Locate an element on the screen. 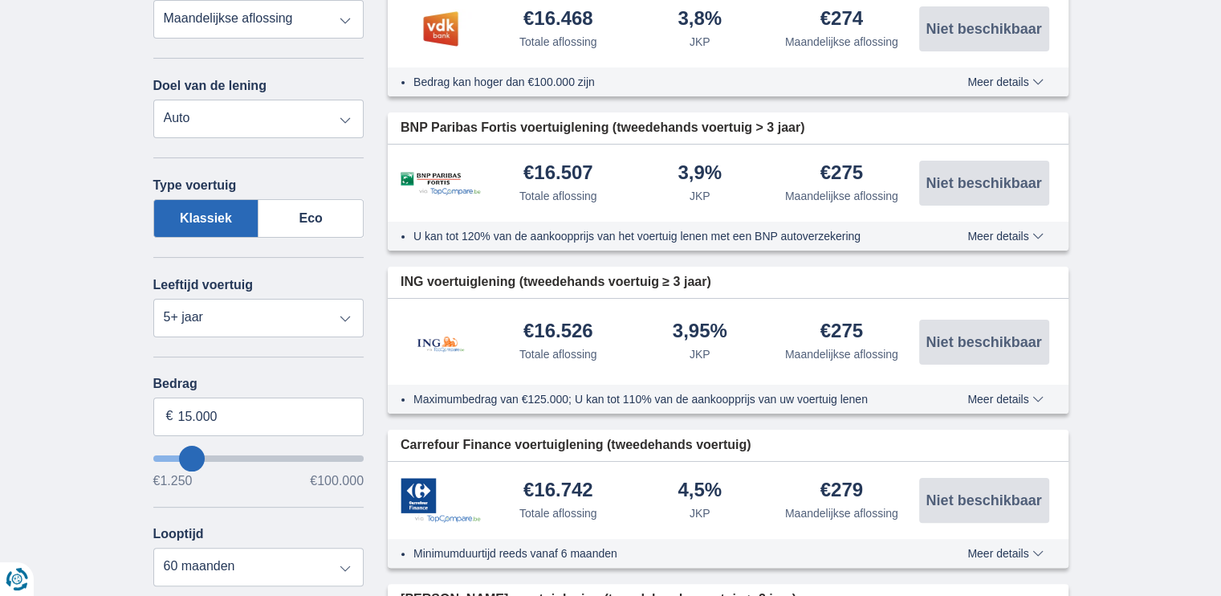  div: 3,8% is located at coordinates (699, 19).